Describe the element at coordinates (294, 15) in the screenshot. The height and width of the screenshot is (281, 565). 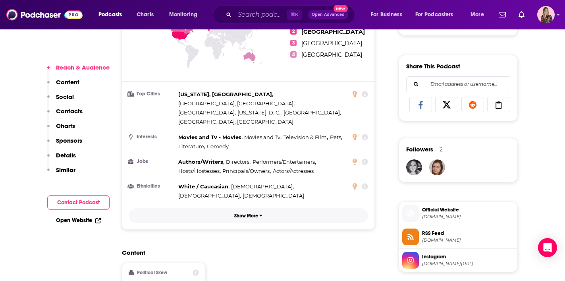
I see `span: ⌘ K` at that location.